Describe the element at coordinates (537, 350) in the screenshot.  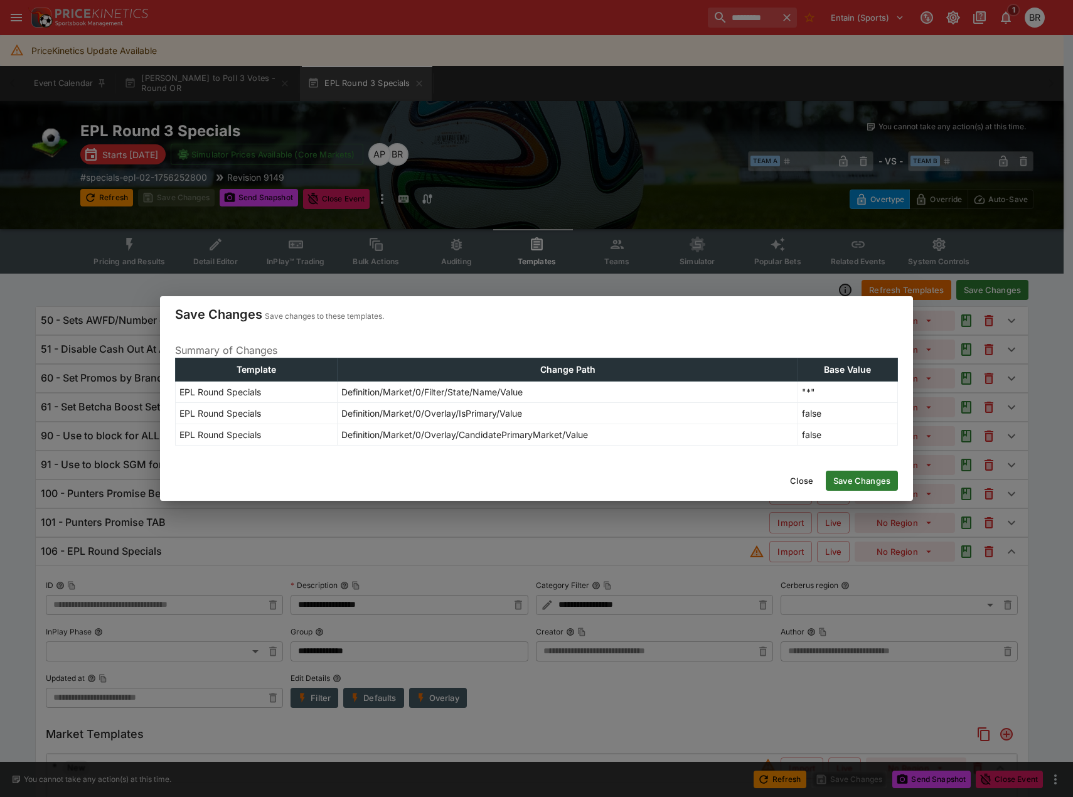
I see `p: Summary of Changes` at that location.